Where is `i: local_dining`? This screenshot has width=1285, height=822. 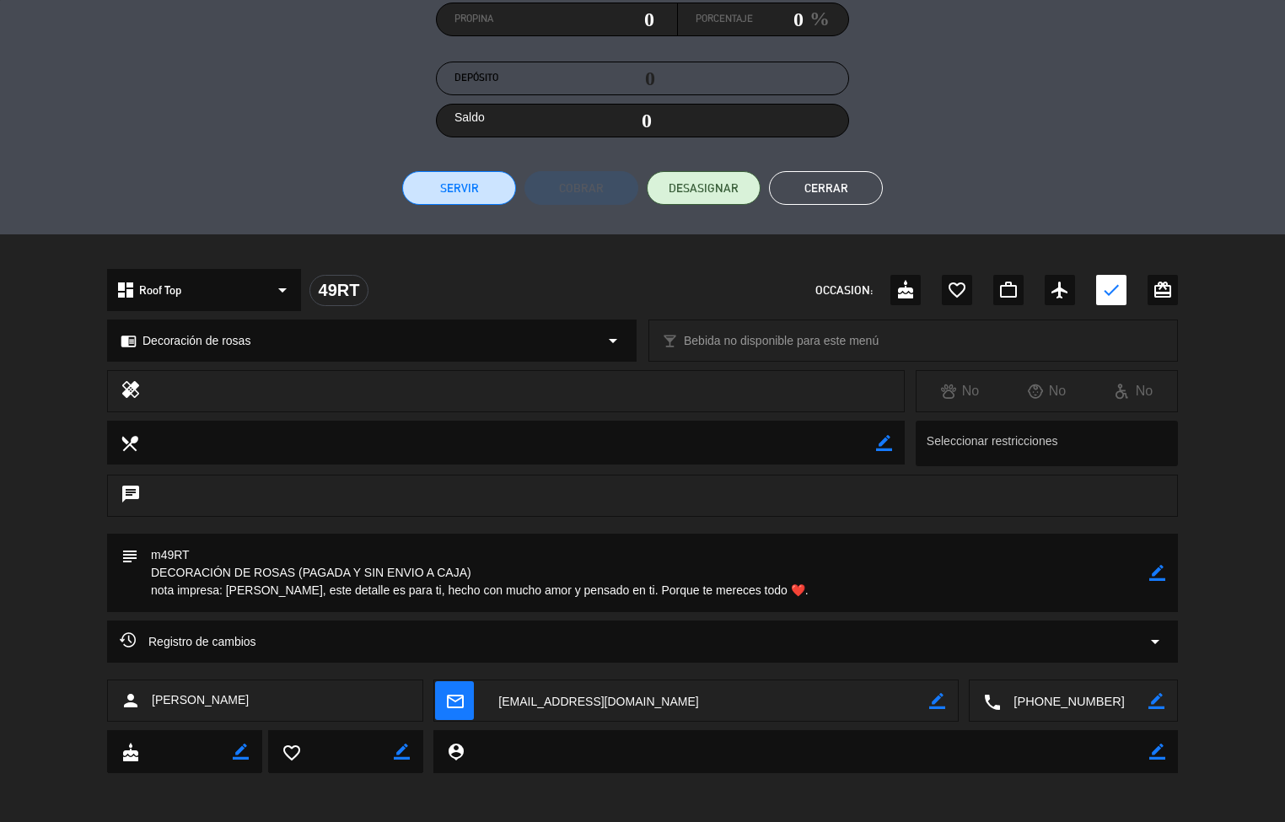 i: local_dining is located at coordinates (129, 443).